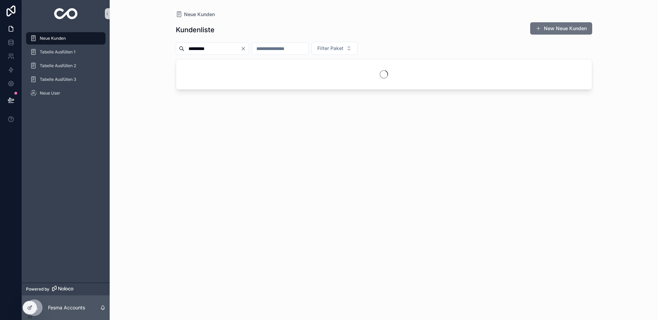 This screenshot has width=658, height=320. What do you see at coordinates (38, 289) in the screenshot?
I see `span: Powered by` at bounding box center [38, 289].